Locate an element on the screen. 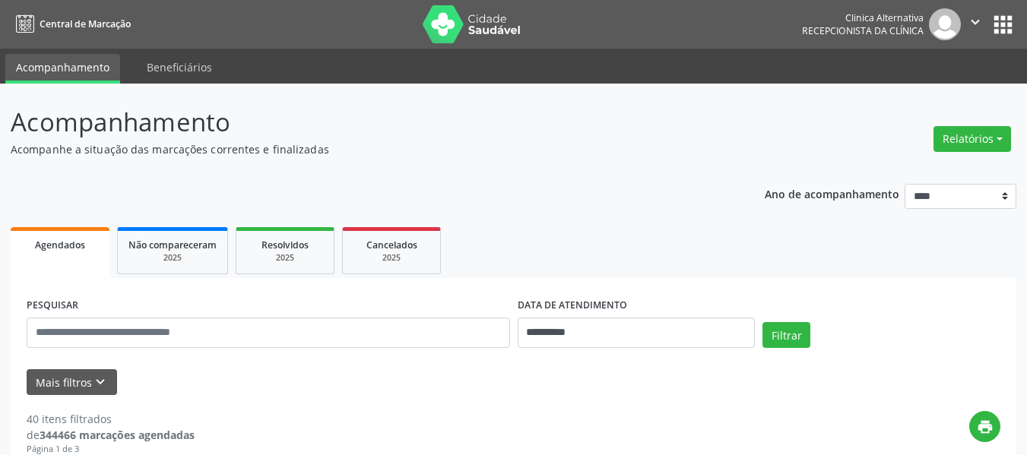  div: de is located at coordinates (110, 435).